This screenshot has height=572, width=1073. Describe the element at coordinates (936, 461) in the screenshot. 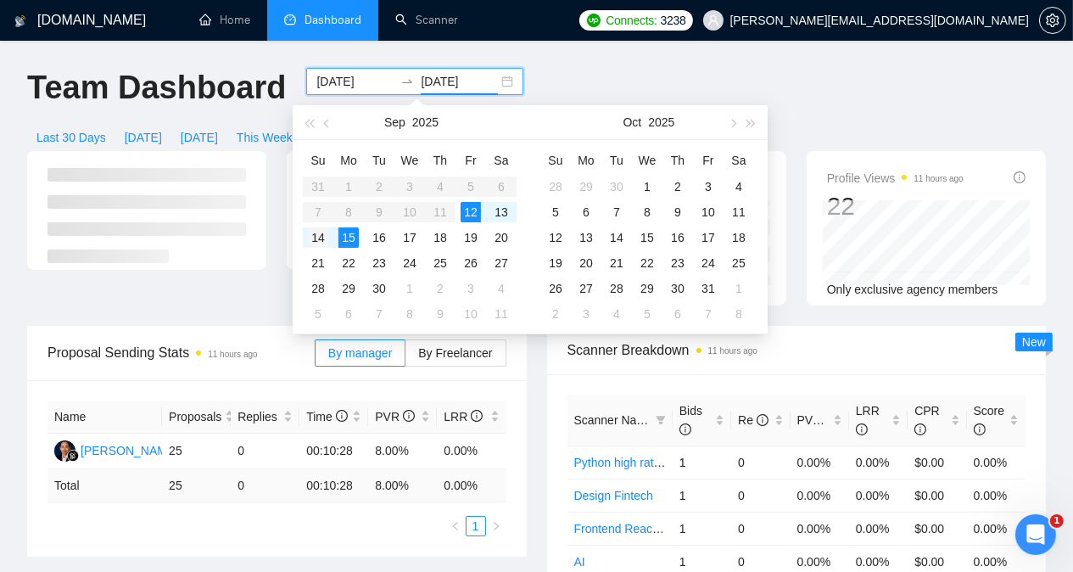

I see `td: $0.00` at that location.